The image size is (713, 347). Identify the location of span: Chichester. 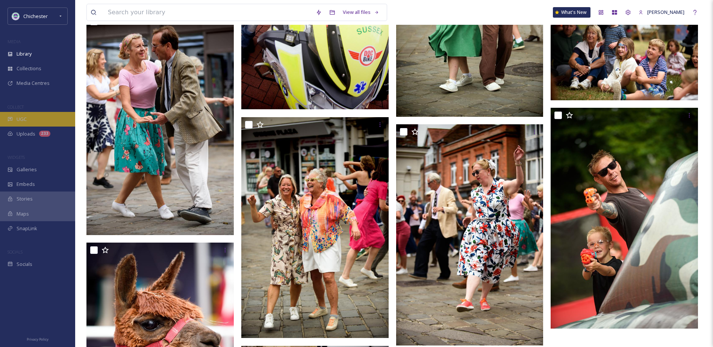
(35, 16).